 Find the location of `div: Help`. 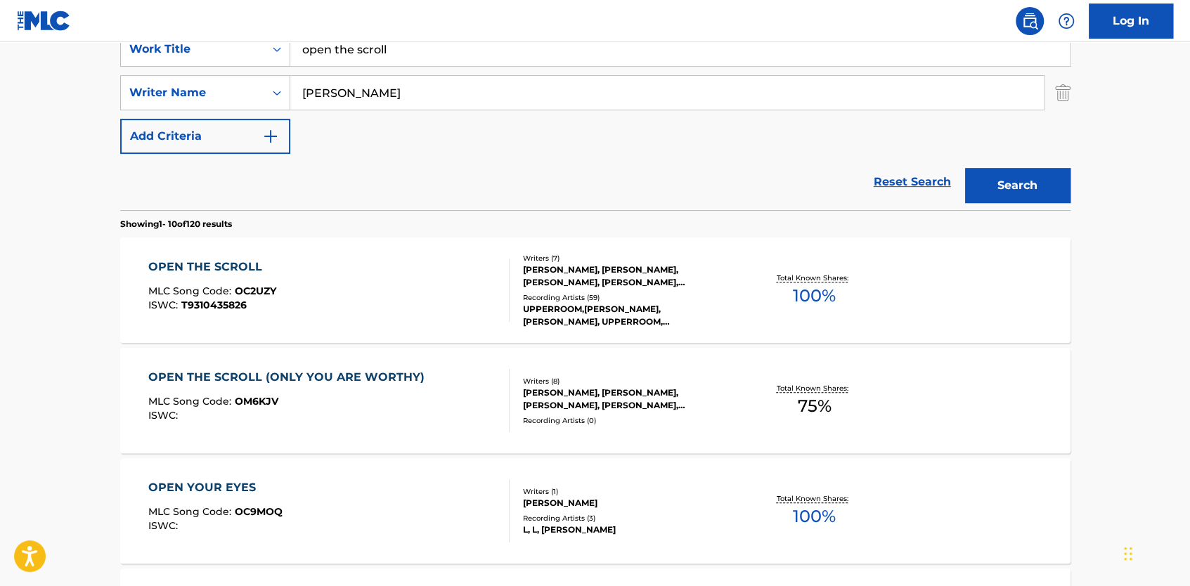

div: Help is located at coordinates (1066, 21).